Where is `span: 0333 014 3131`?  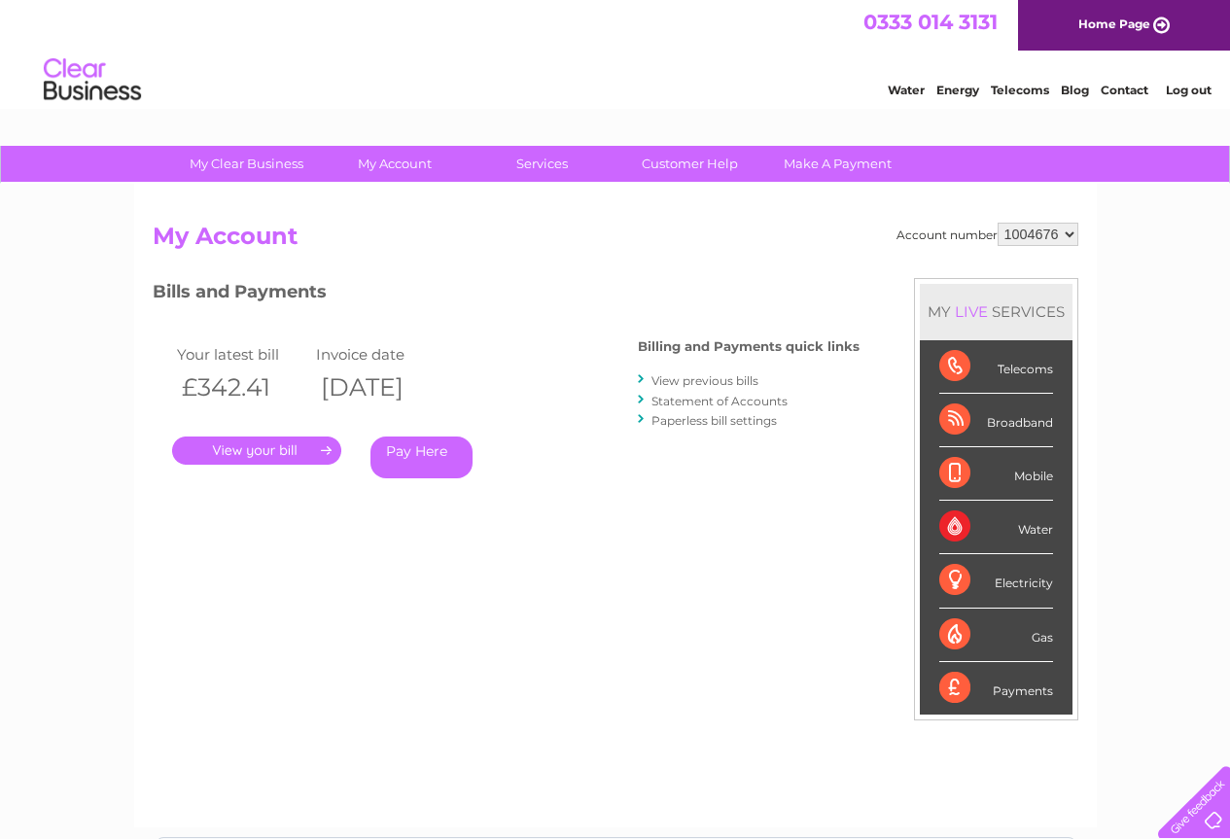 span: 0333 014 3131 is located at coordinates (931, 21).